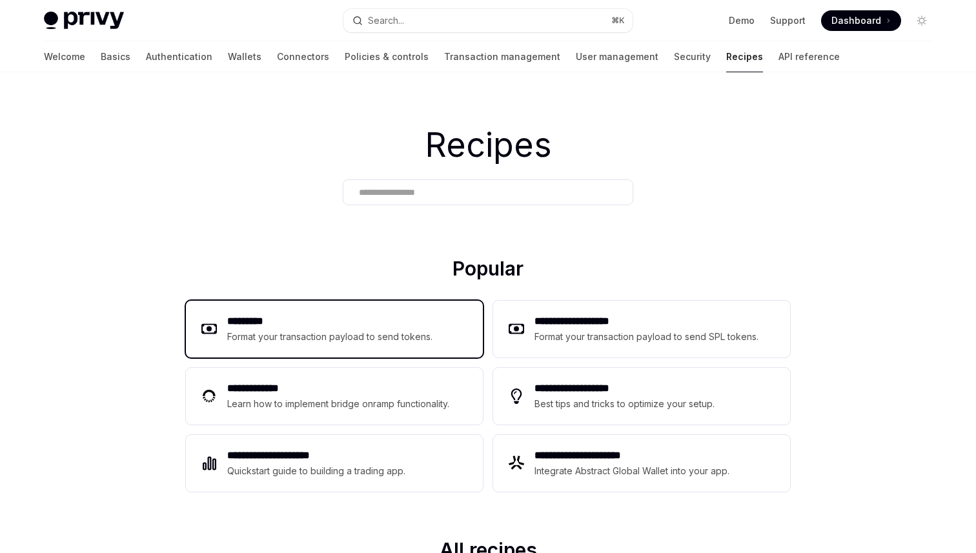 This screenshot has width=976, height=553. I want to click on div: Integrate Abstract Global Wallet into your app., so click(633, 471).